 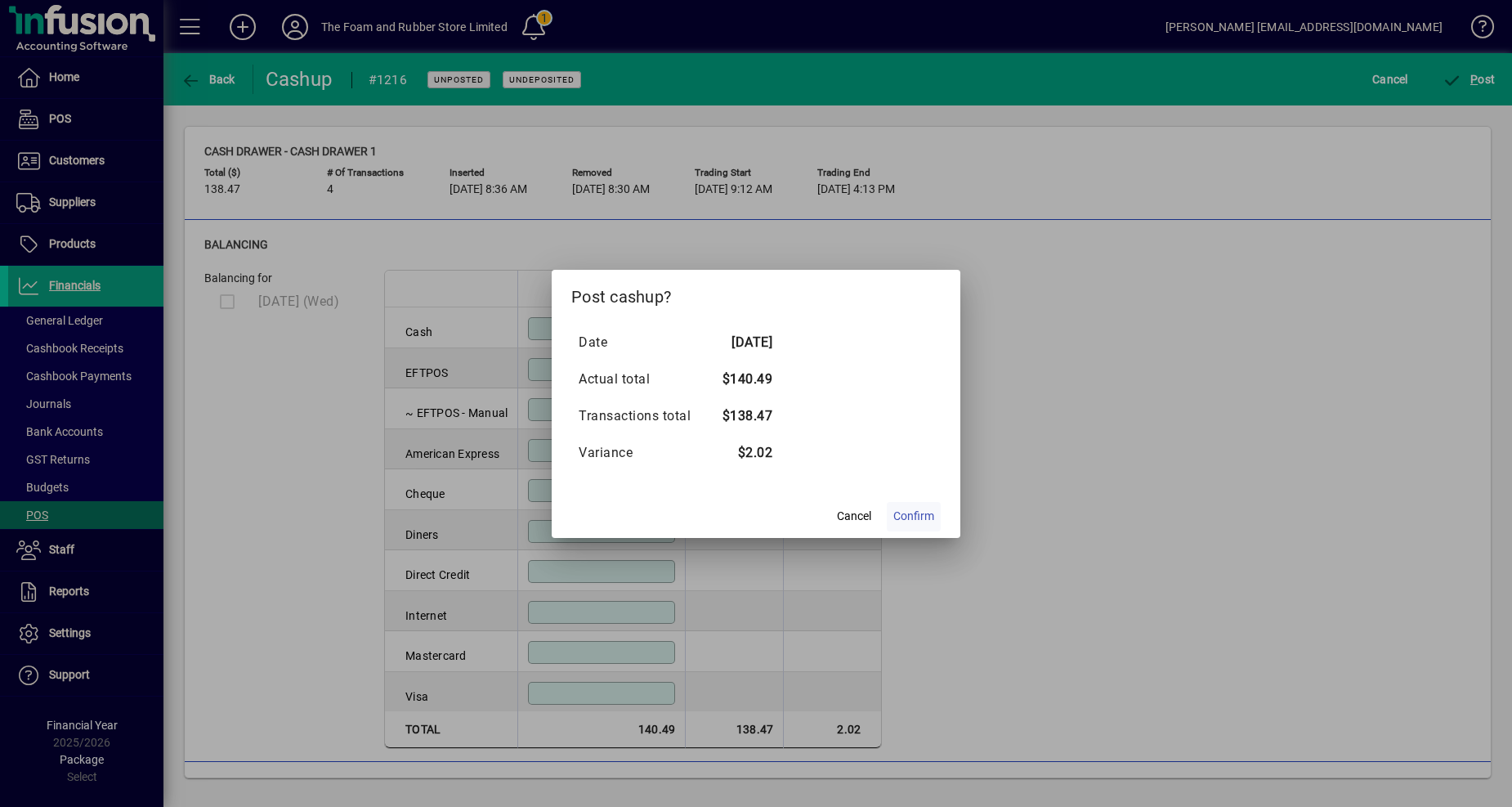 What do you see at coordinates (740, 416) in the screenshot?
I see `td: $138.47` at bounding box center [740, 416].